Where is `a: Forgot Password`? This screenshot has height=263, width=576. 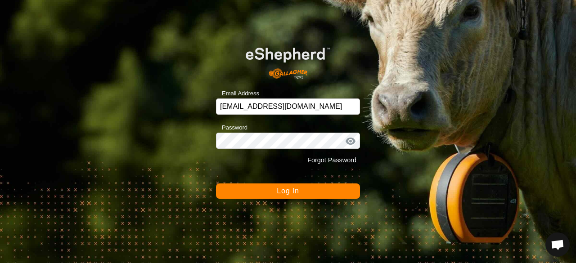 a: Forgot Password is located at coordinates (332, 160).